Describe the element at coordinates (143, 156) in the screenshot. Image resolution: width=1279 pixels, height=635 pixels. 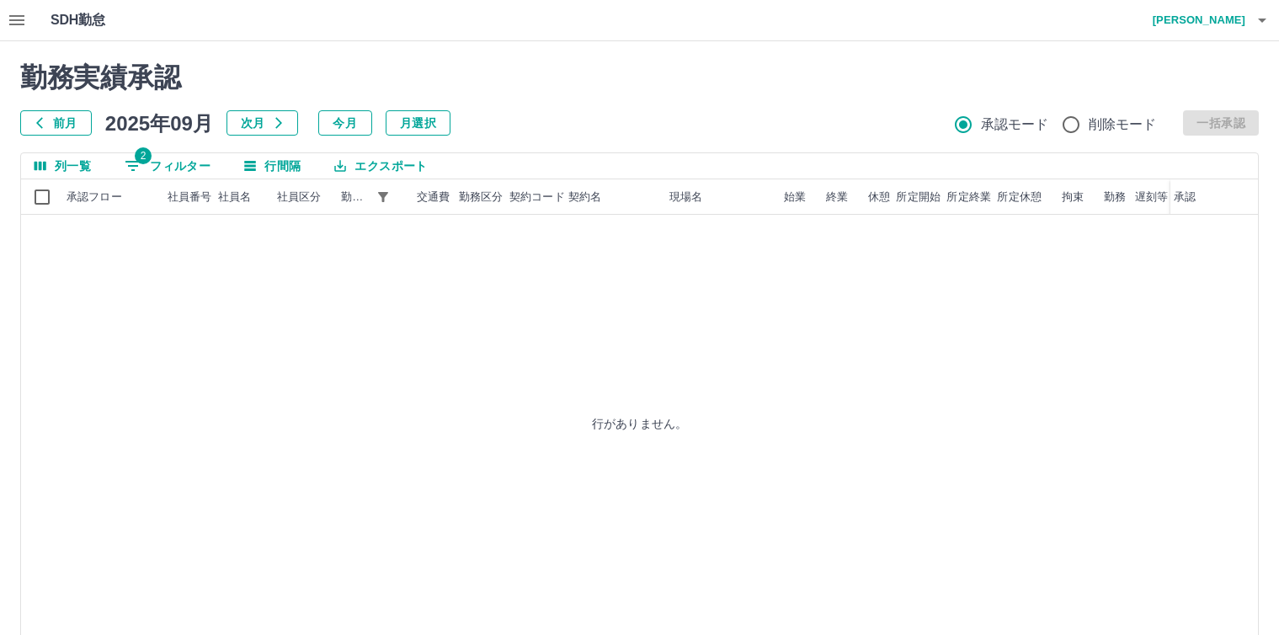
I see `span: 2` at that location.